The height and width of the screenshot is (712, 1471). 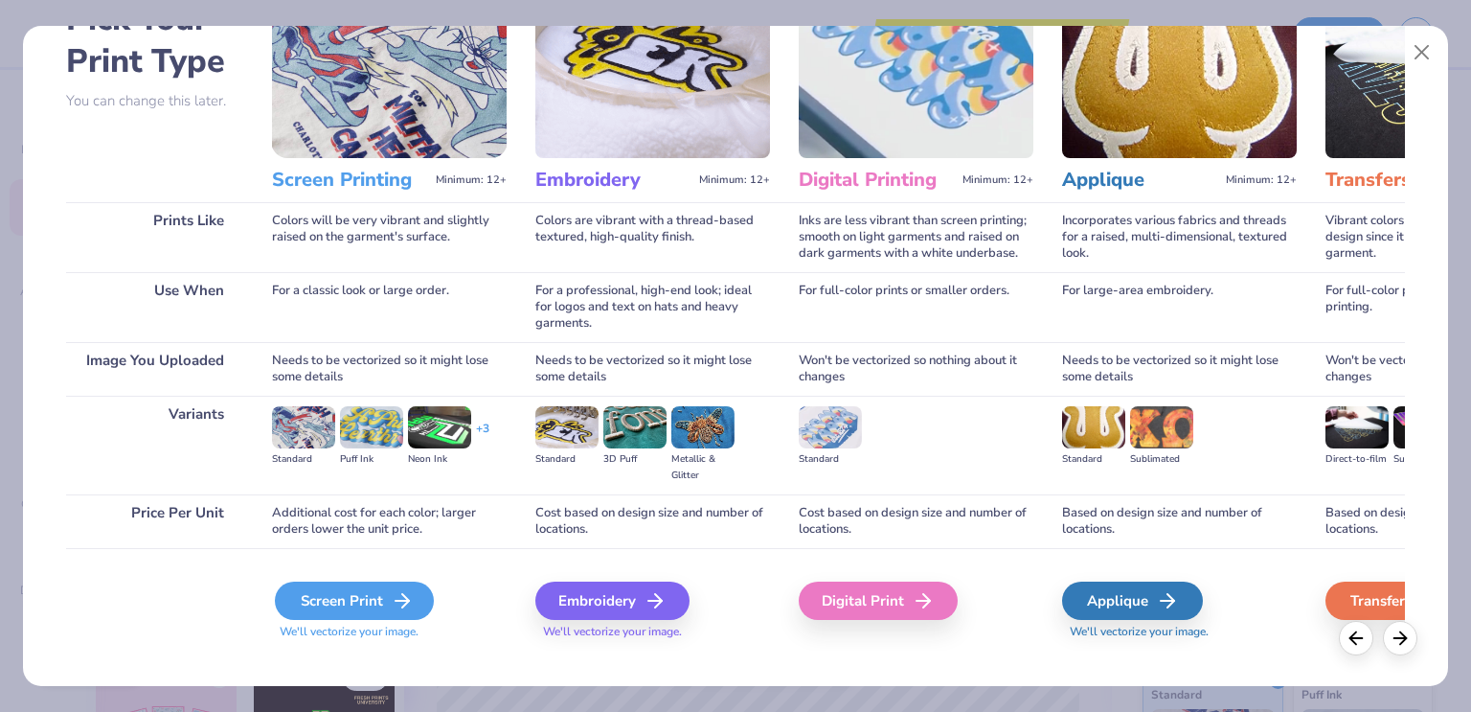 I want to click on div: Colors are vibrant with a thread-based textured, high-quality finish., so click(x=652, y=237).